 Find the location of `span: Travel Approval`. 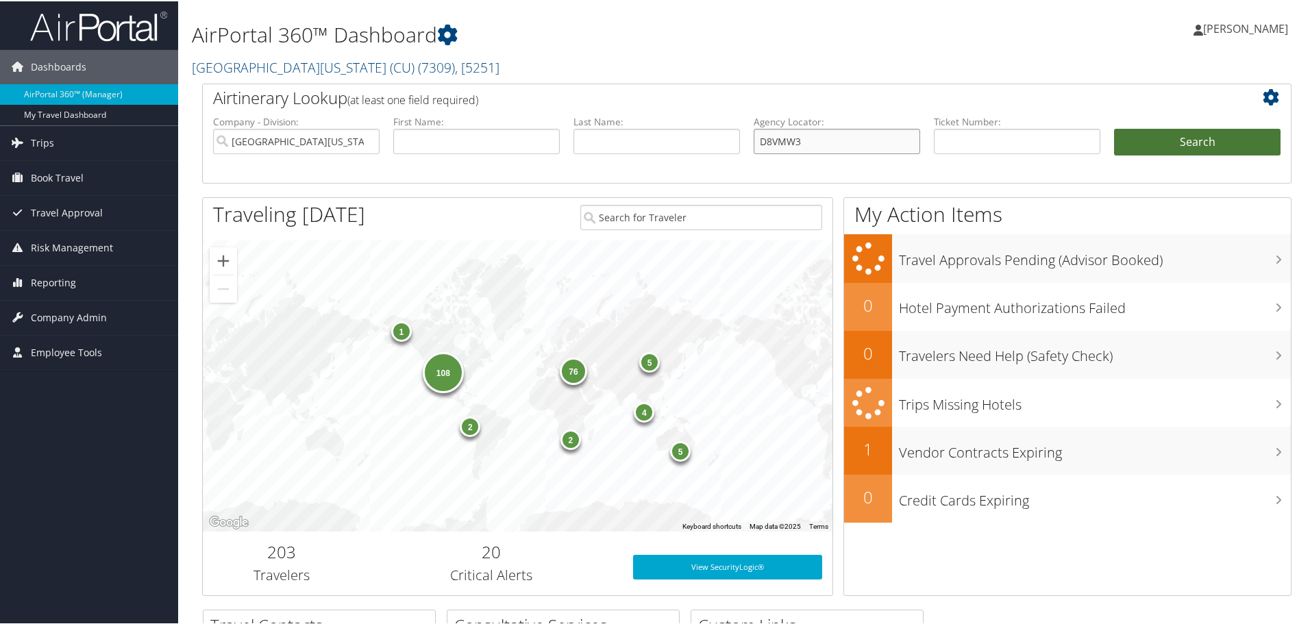

span: Travel Approval is located at coordinates (66, 212).